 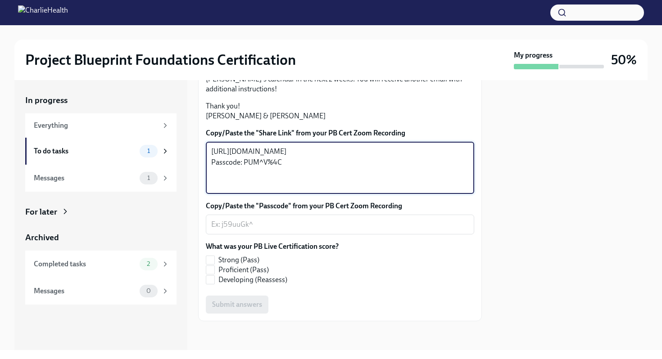 What do you see at coordinates (340, 206) in the screenshot?
I see `label: Copy/Paste the "Passcode" from your PB Cert Zoom Recording` at bounding box center [340, 206].